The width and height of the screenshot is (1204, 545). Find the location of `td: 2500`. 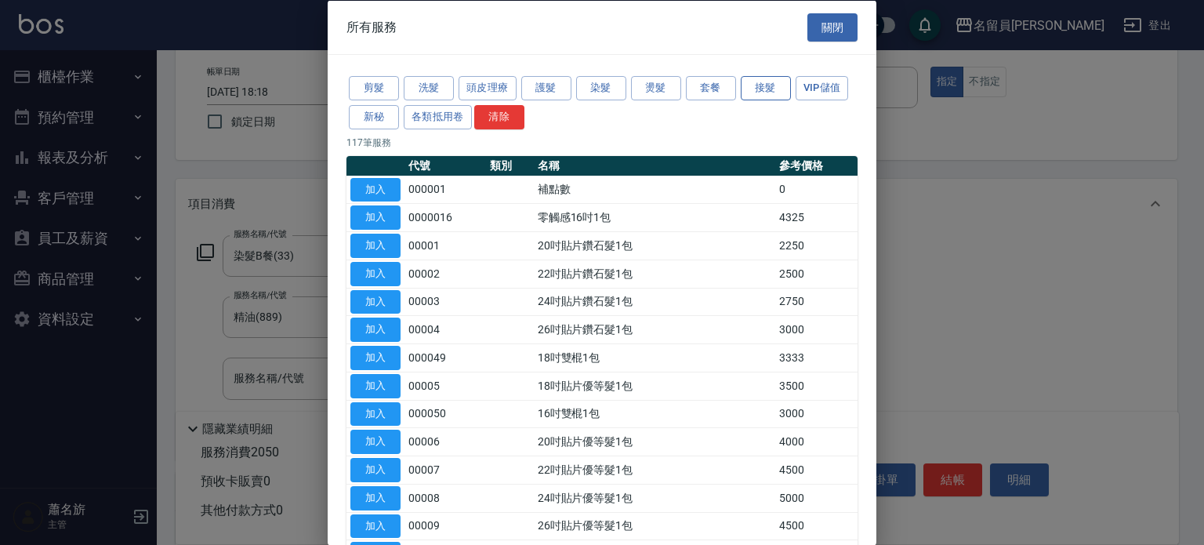

td: 2500 is located at coordinates (816, 274).